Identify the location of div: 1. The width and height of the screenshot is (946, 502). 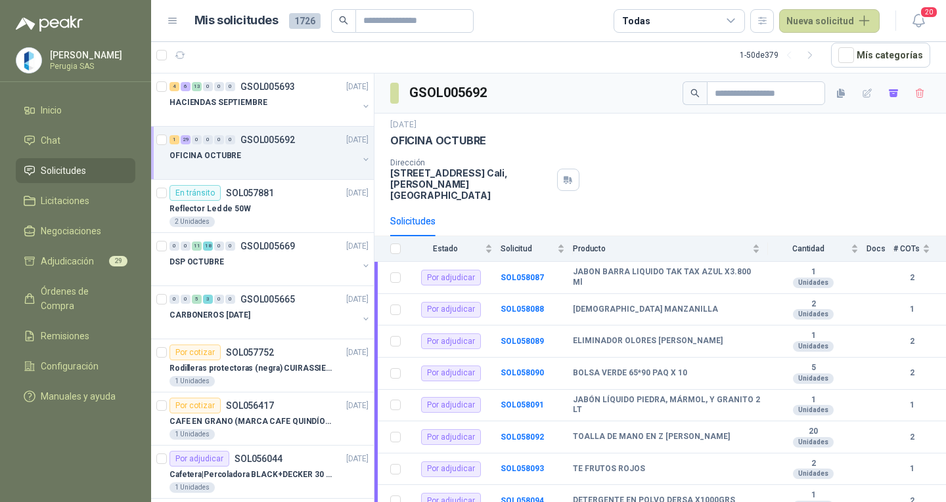
(174, 140).